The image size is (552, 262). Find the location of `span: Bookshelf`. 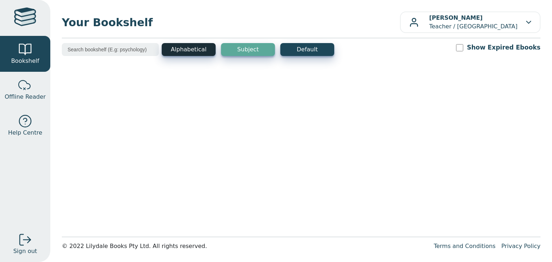

span: Bookshelf is located at coordinates (25, 61).